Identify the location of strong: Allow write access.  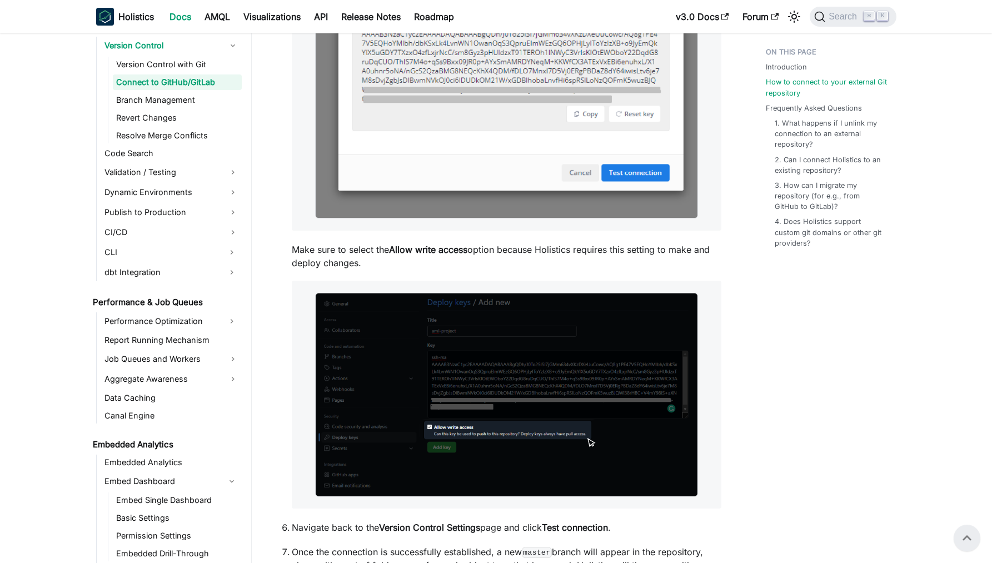
(428, 249).